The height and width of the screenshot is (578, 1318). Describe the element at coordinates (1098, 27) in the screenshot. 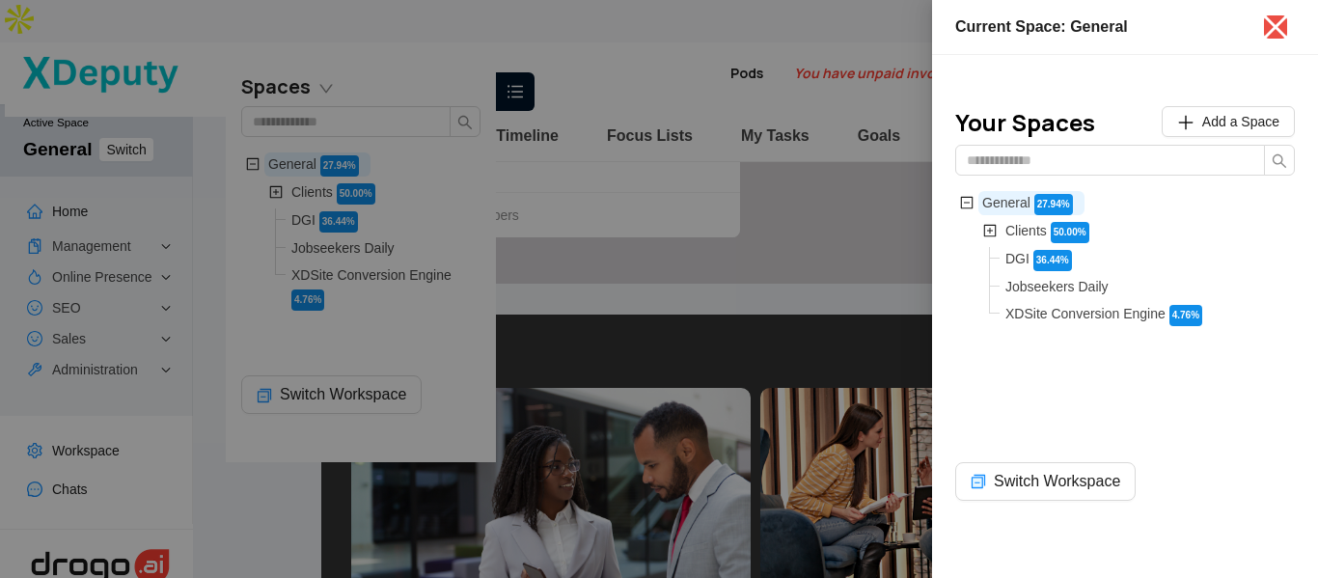

I see `div: Current Space: General` at that location.